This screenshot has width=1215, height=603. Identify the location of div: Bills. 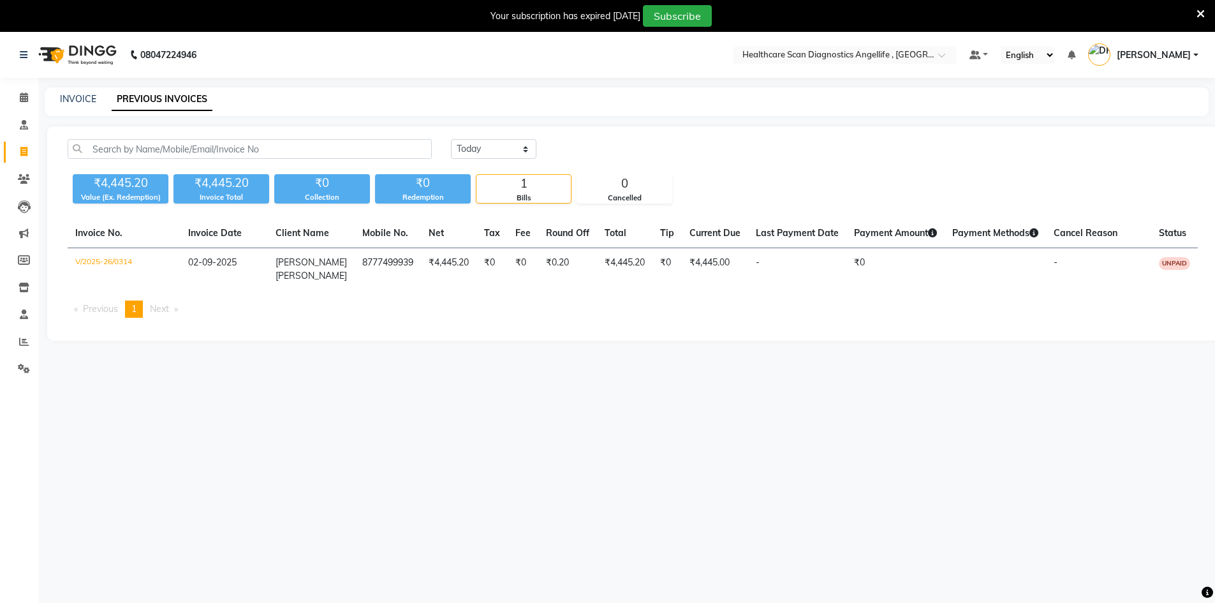
(524, 198).